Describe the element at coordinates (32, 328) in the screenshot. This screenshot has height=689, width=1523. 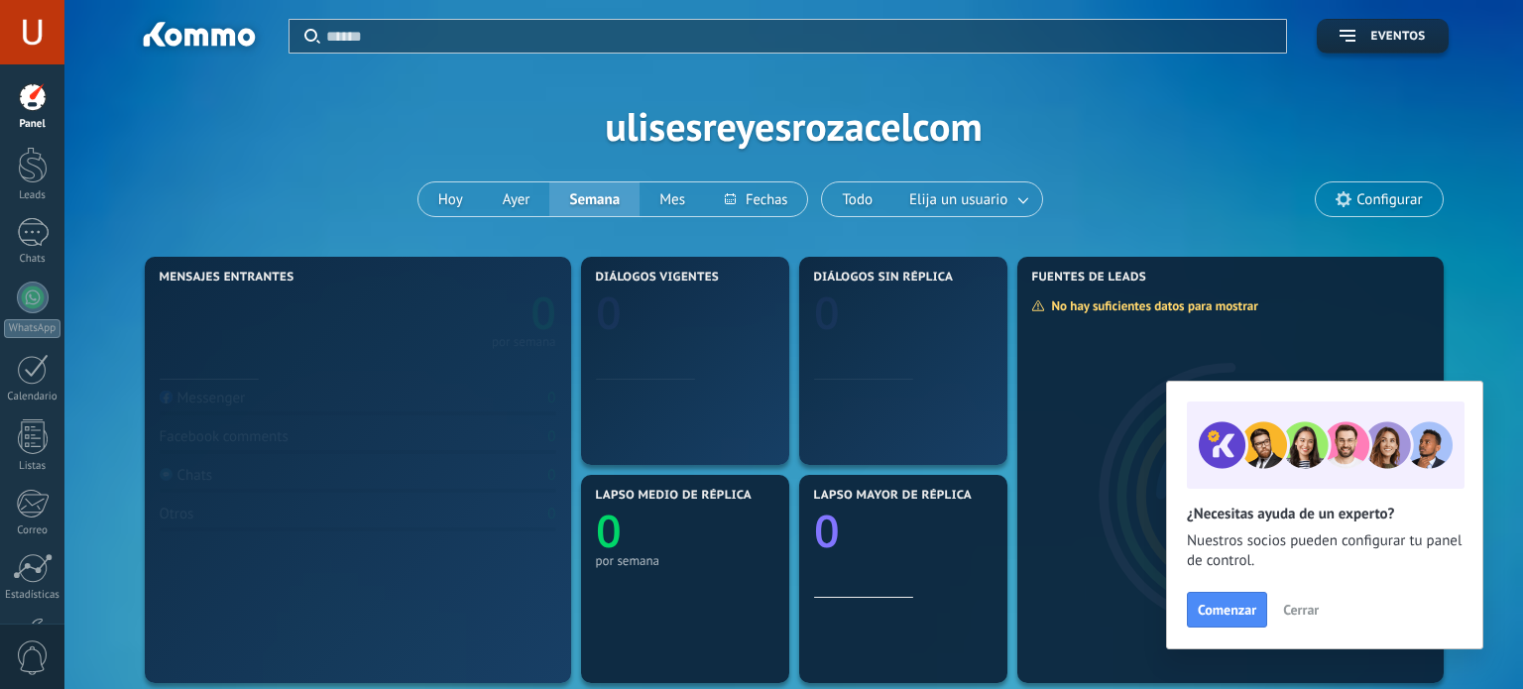
I see `div: WhatsApp` at that location.